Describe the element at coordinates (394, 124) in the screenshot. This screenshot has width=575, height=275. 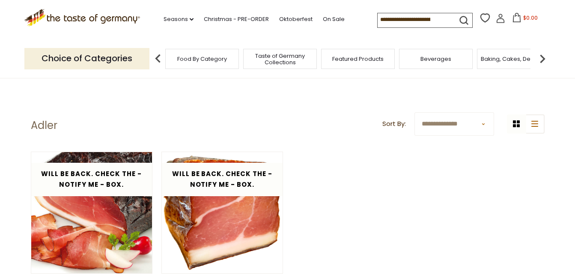
I see `label: Sort By:` at that location.